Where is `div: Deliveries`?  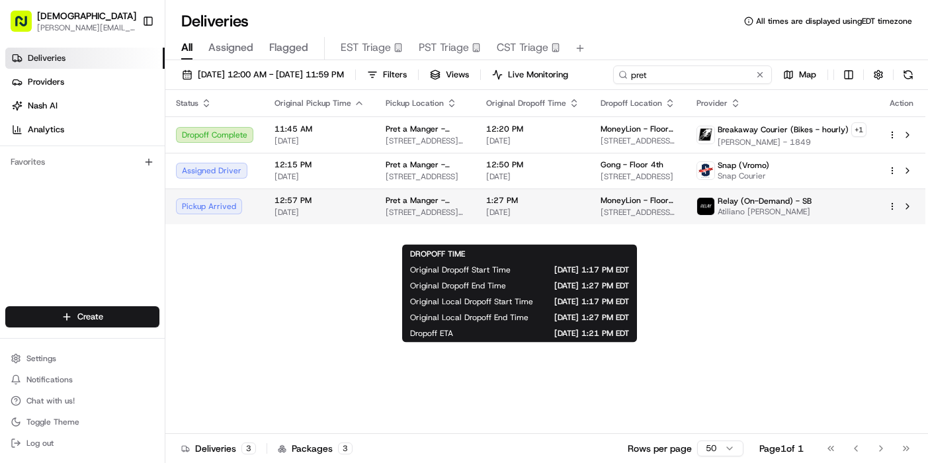
div: Deliveries is located at coordinates (218, 449).